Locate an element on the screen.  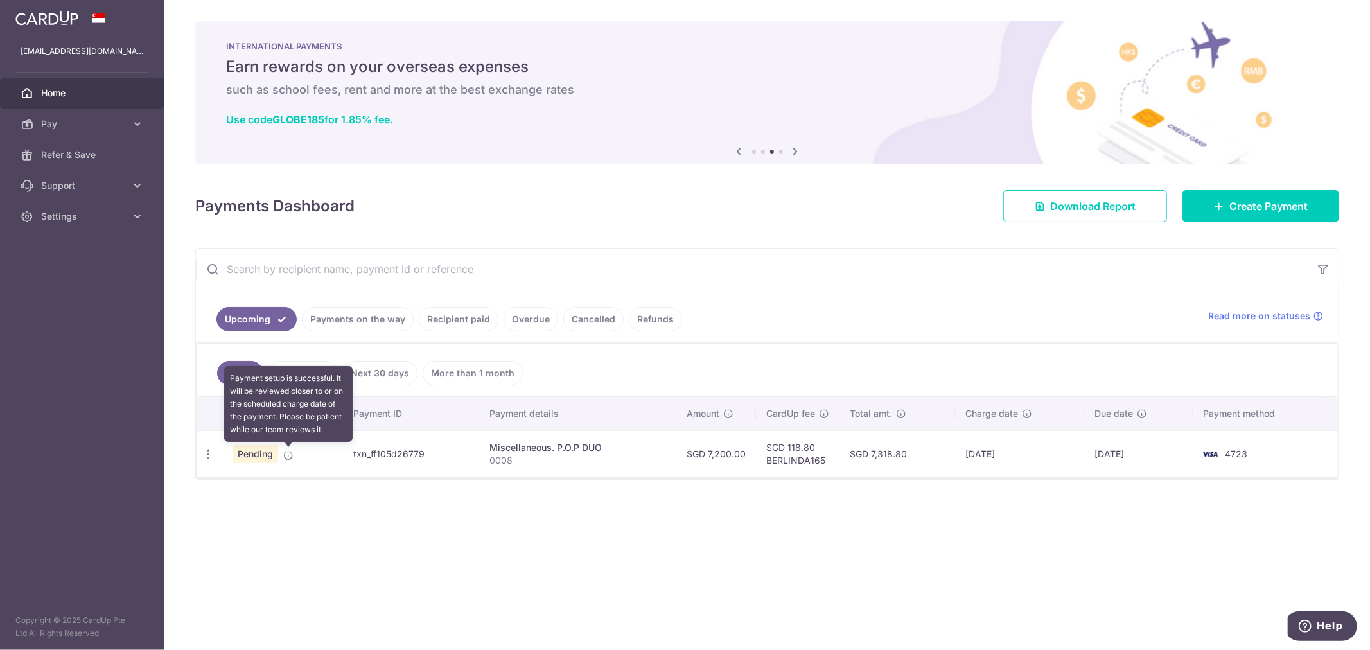
a: Create Payment is located at coordinates (1261, 206).